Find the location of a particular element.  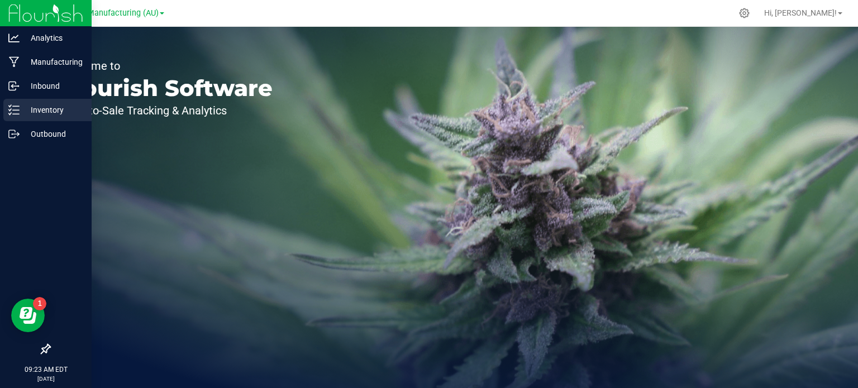

p: Manufacturing is located at coordinates (53, 62).